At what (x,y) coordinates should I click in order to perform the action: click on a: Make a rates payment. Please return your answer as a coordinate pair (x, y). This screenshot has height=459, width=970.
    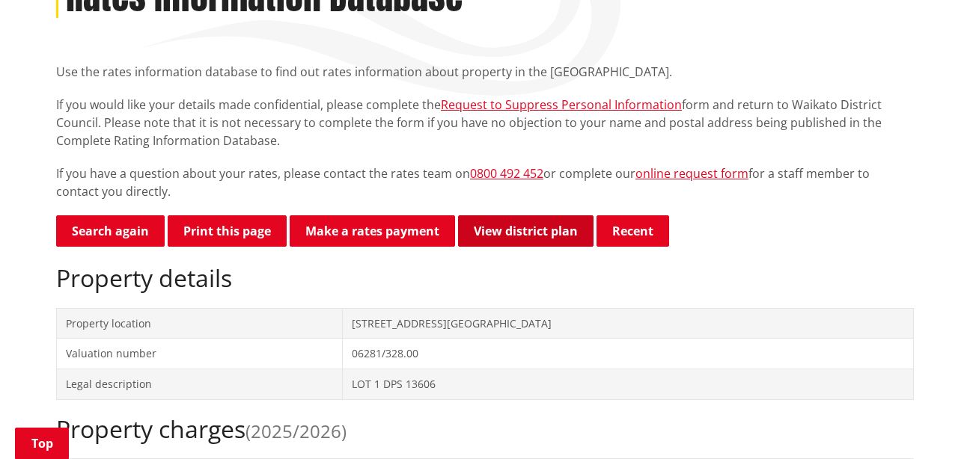
    Looking at the image, I should click on (372, 231).